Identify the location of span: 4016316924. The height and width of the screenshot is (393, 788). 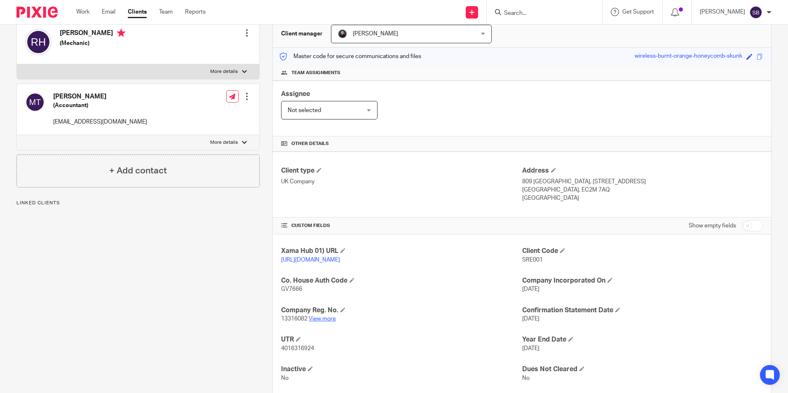
(297, 349).